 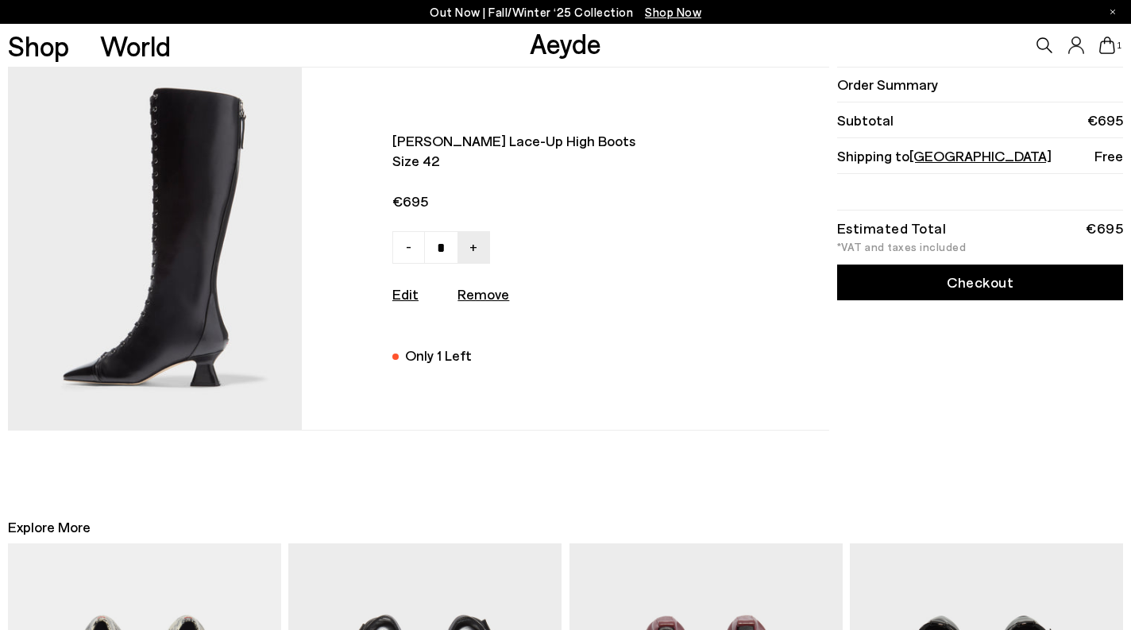 I want to click on a: Aeyde, so click(x=566, y=43).